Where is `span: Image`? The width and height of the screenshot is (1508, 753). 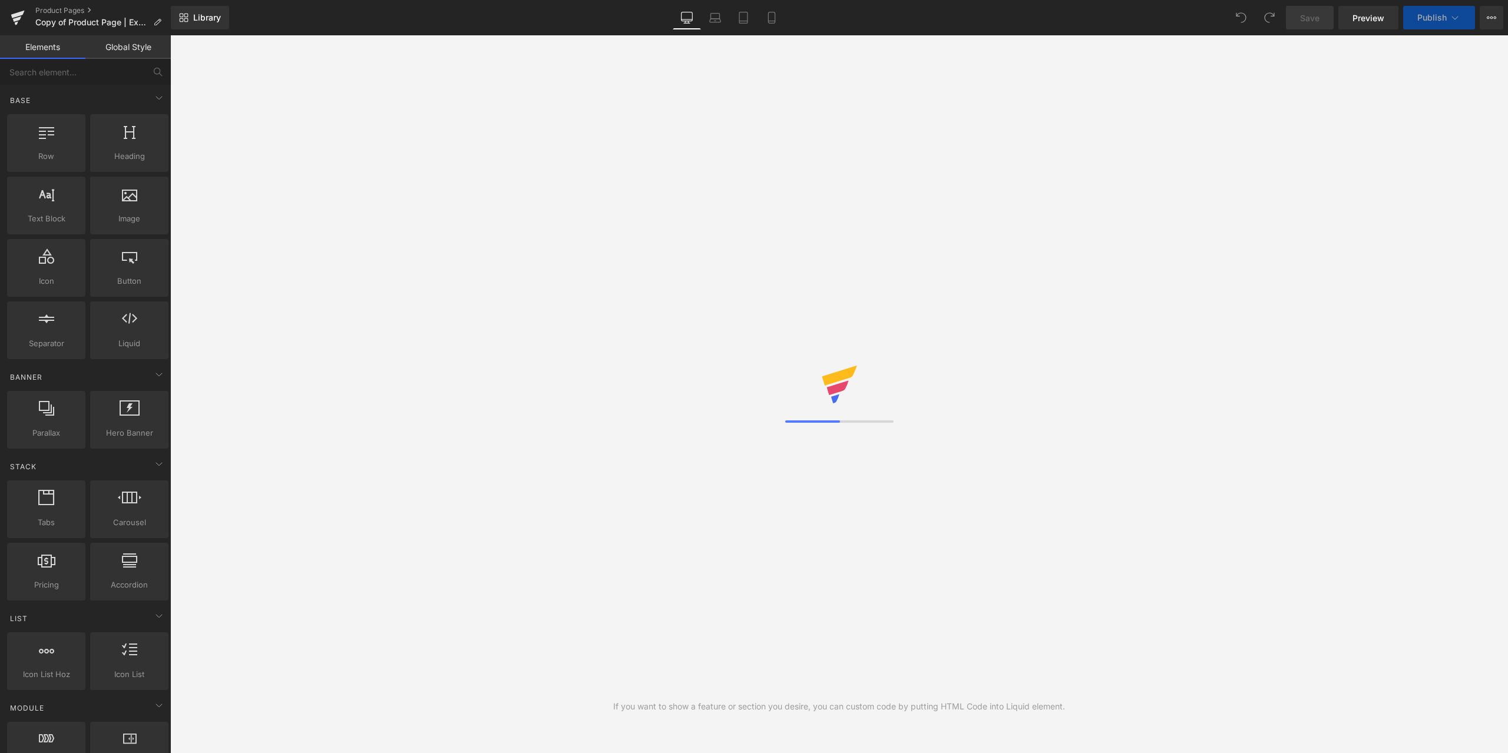 span: Image is located at coordinates (129, 219).